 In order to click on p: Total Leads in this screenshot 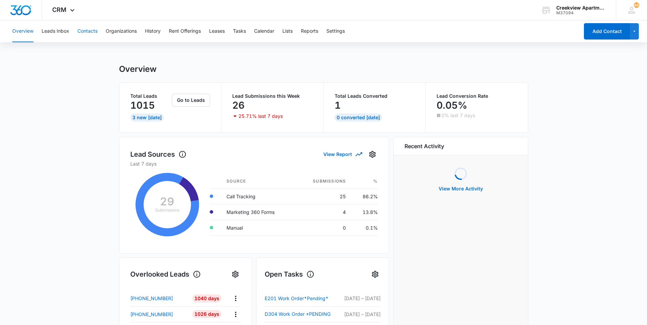, I will do `click(150, 96)`.